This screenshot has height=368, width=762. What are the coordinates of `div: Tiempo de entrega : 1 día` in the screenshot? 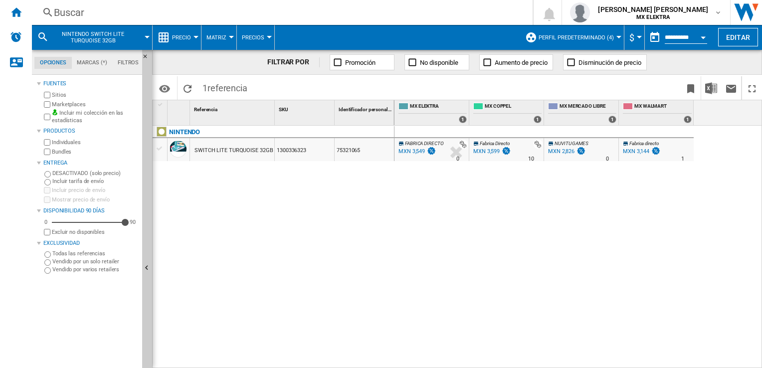 It's located at (682, 159).